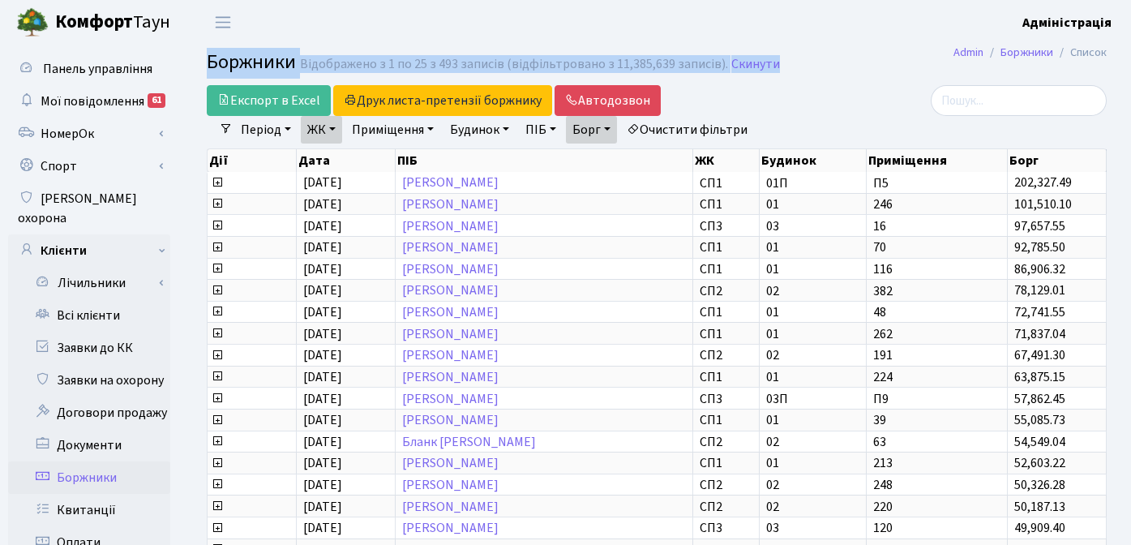 This screenshot has width=1131, height=545. What do you see at coordinates (1040, 247) in the screenshot?
I see `span: 92,785.50` at bounding box center [1040, 247].